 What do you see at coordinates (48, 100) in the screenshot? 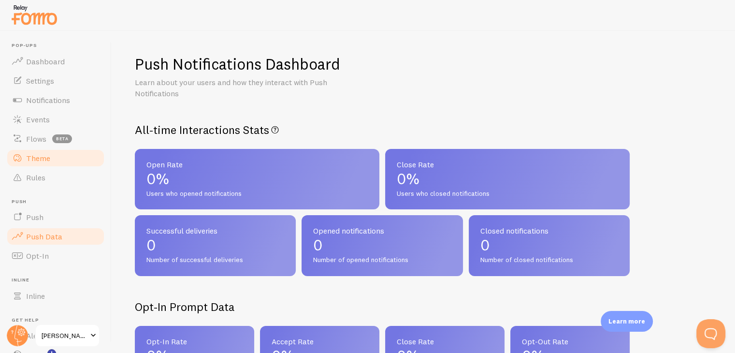
I see `span: Notifications` at bounding box center [48, 100].